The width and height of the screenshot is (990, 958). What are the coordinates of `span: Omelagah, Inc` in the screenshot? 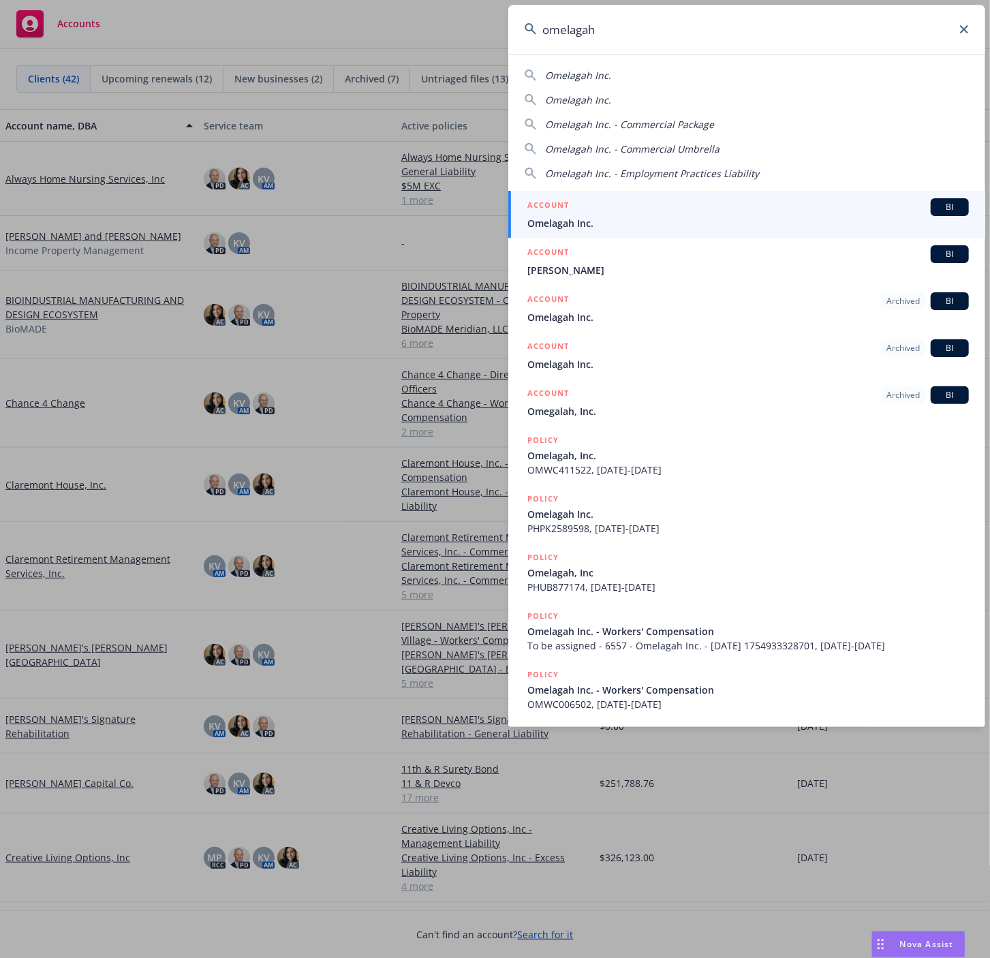 It's located at (748, 572).